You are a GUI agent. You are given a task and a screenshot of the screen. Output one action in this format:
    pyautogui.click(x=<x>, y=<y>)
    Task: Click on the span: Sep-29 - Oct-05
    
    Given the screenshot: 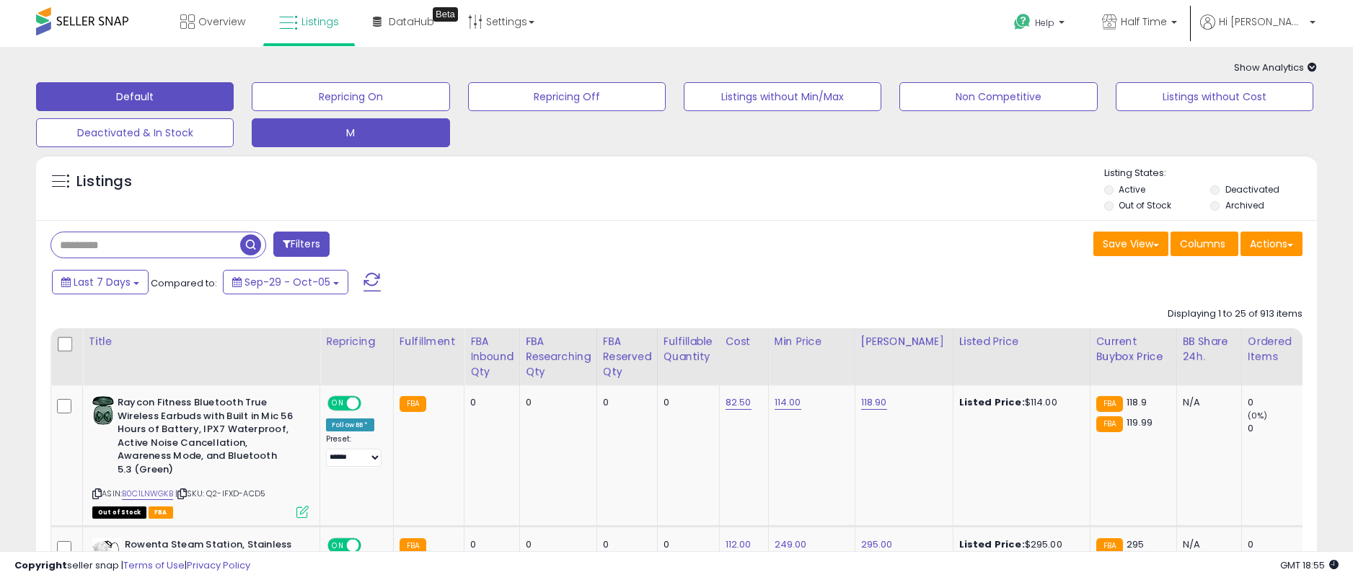 What is the action you would take?
    pyautogui.click(x=287, y=282)
    